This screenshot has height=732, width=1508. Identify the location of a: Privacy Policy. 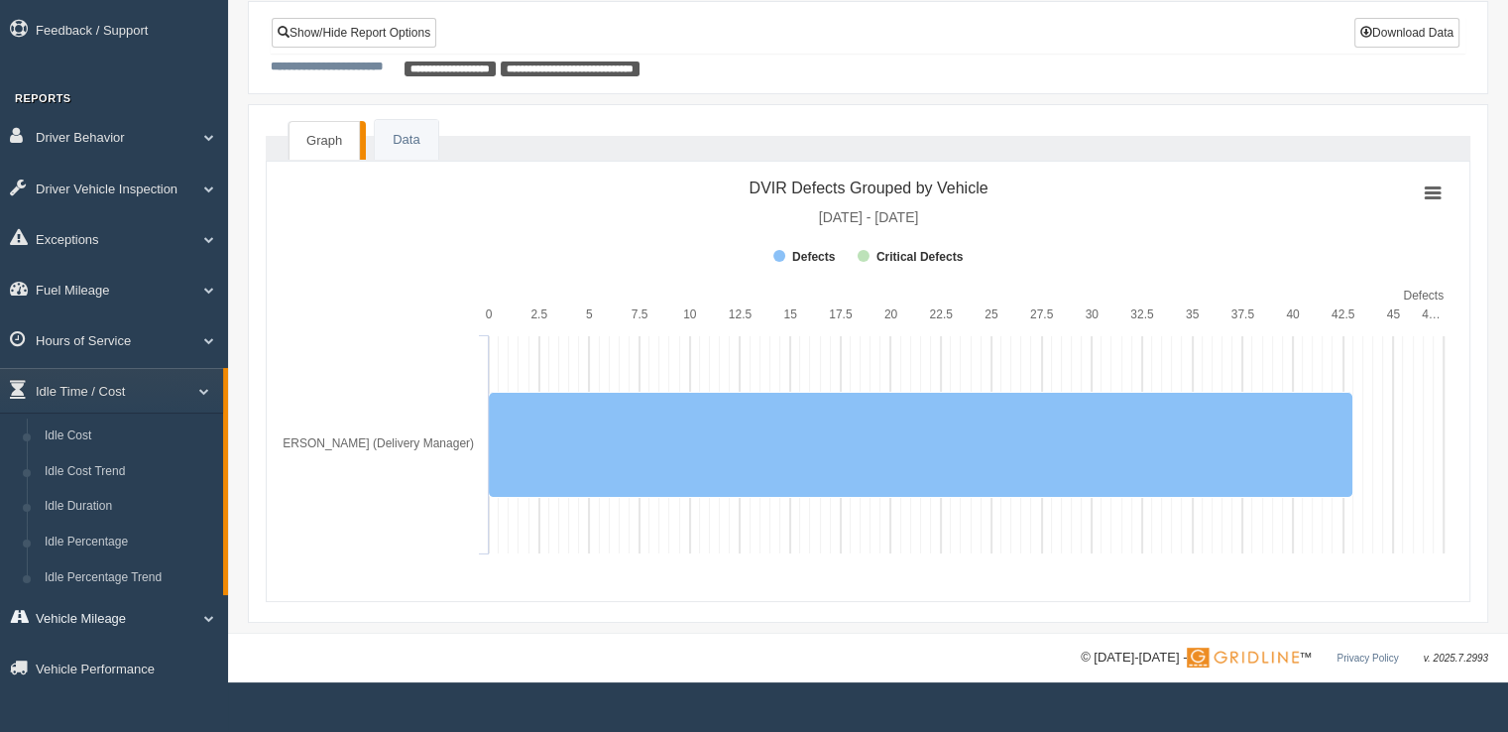
(1367, 657).